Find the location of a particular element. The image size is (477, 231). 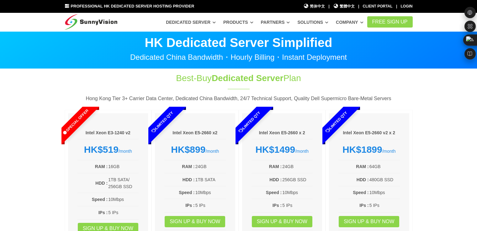

h6: Intel Xeon E3-1240 v2 is located at coordinates (108, 133).